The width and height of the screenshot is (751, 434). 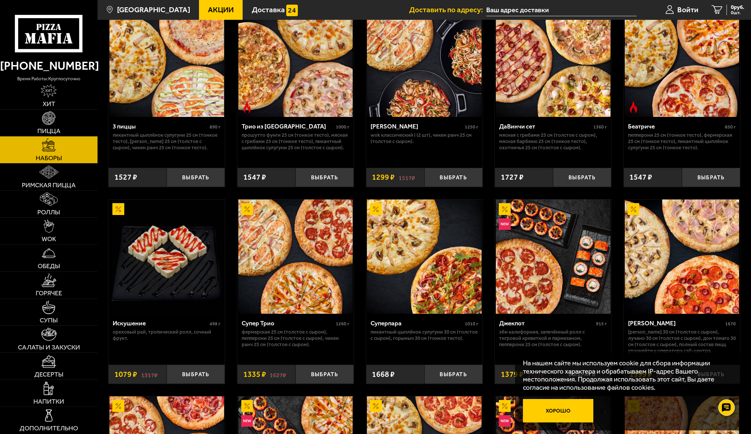 I want to click on span: 1335 ₽, so click(x=254, y=375).